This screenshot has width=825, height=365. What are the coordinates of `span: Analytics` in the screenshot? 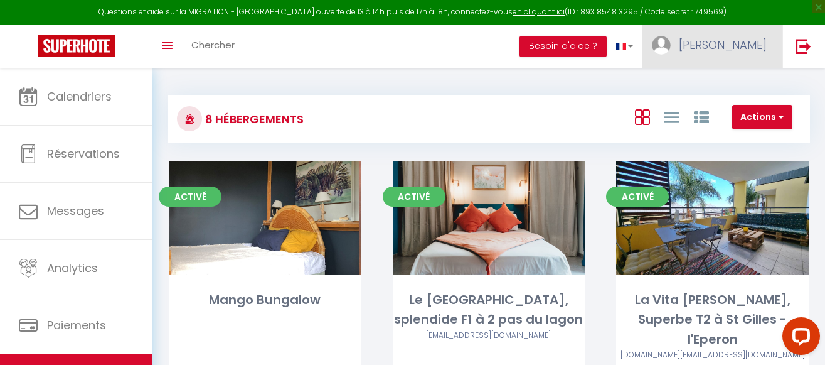 It's located at (72, 267).